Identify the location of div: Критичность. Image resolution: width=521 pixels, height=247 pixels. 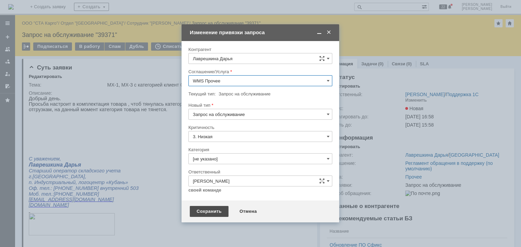
(260, 127).